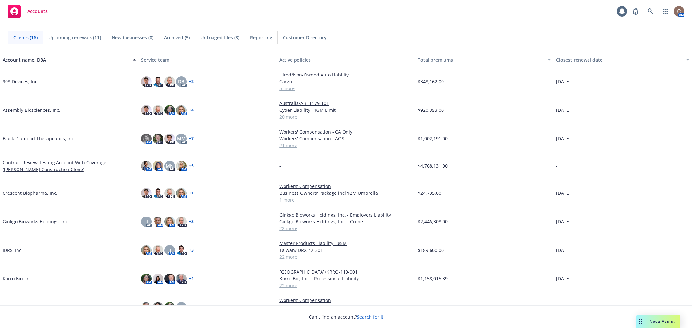  Describe the element at coordinates (346, 117) in the screenshot. I see `a: 20 more` at that location.